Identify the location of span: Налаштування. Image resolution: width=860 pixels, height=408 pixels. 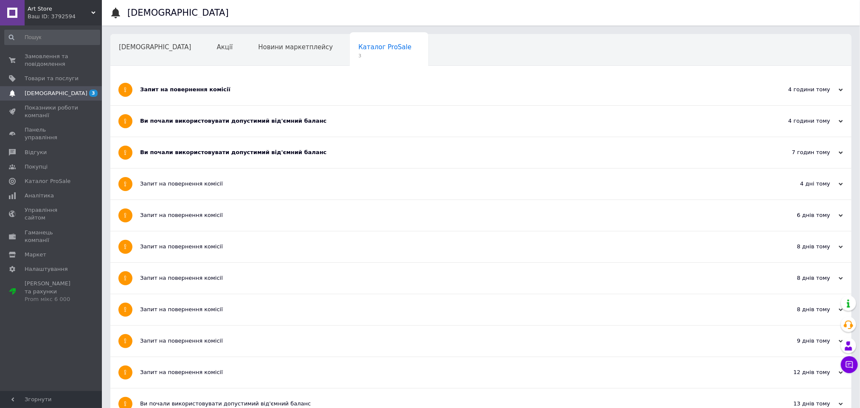
(46, 269).